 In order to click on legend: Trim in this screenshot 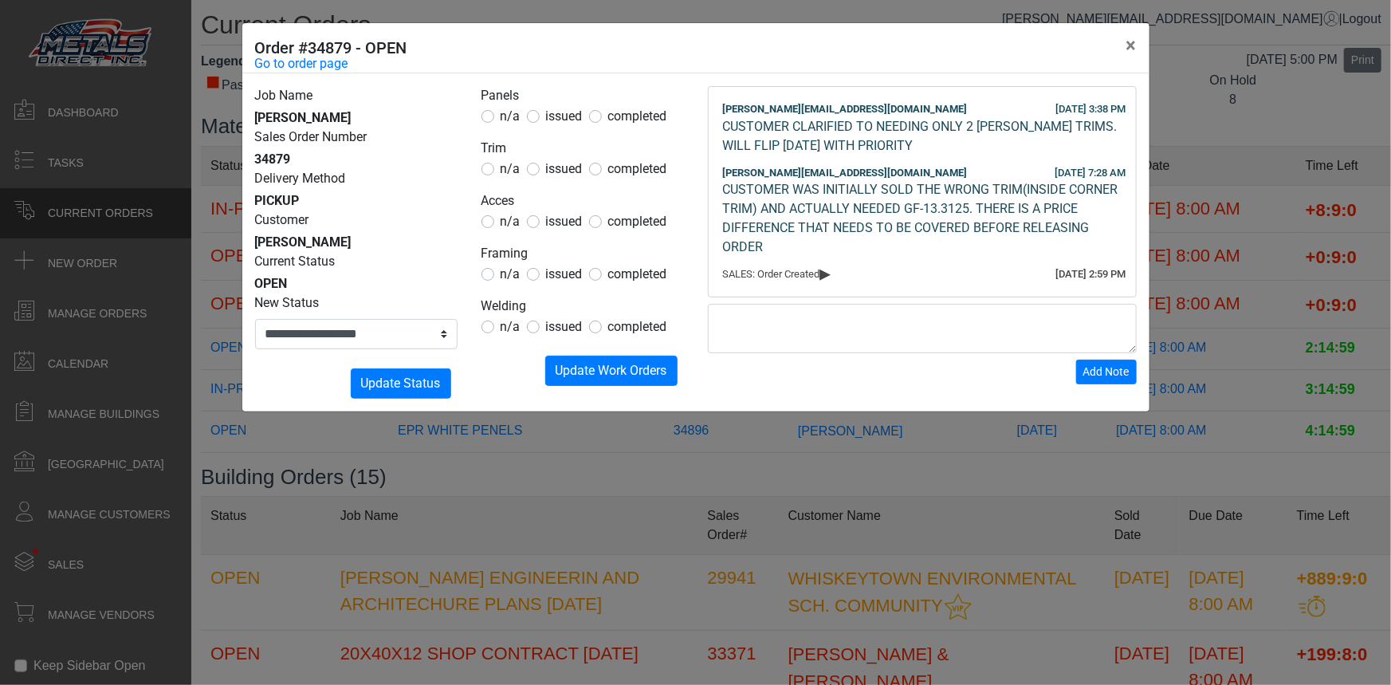, I will do `click(583, 149)`.